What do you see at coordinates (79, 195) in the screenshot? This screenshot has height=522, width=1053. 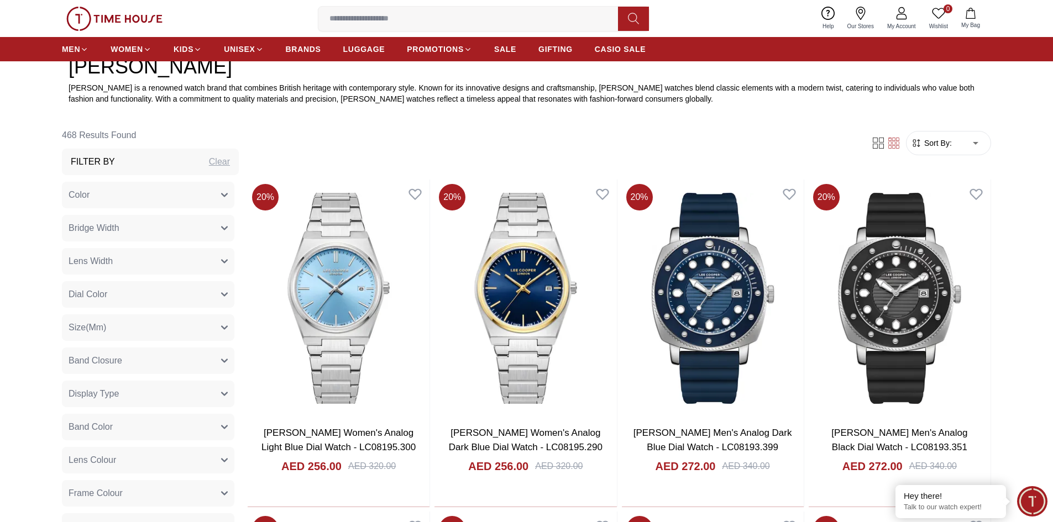 I see `span: Color` at bounding box center [79, 195].